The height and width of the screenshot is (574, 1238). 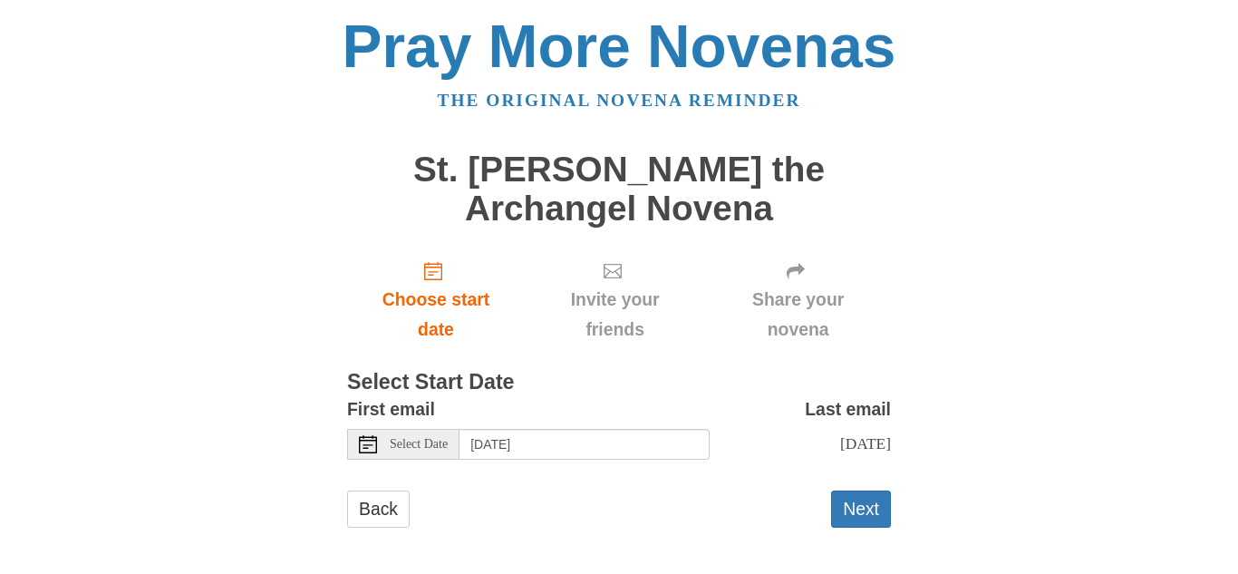 I want to click on span: Invite your friends, so click(x=614, y=314).